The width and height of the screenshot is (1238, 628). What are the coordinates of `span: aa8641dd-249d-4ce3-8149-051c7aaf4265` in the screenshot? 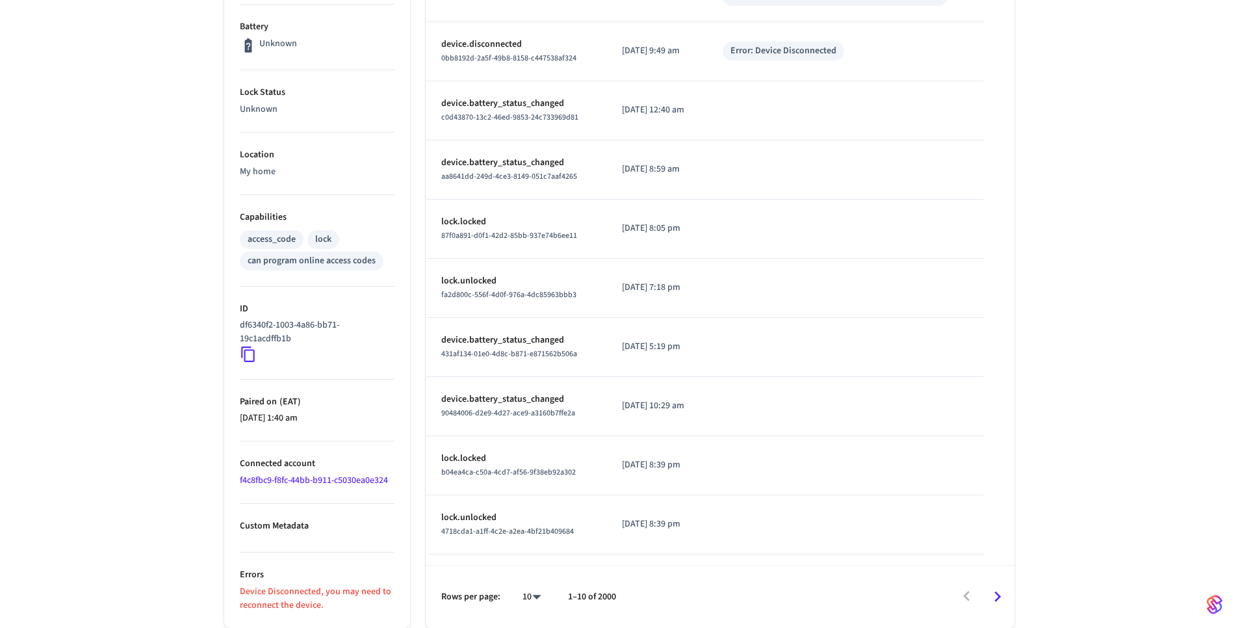 It's located at (509, 176).